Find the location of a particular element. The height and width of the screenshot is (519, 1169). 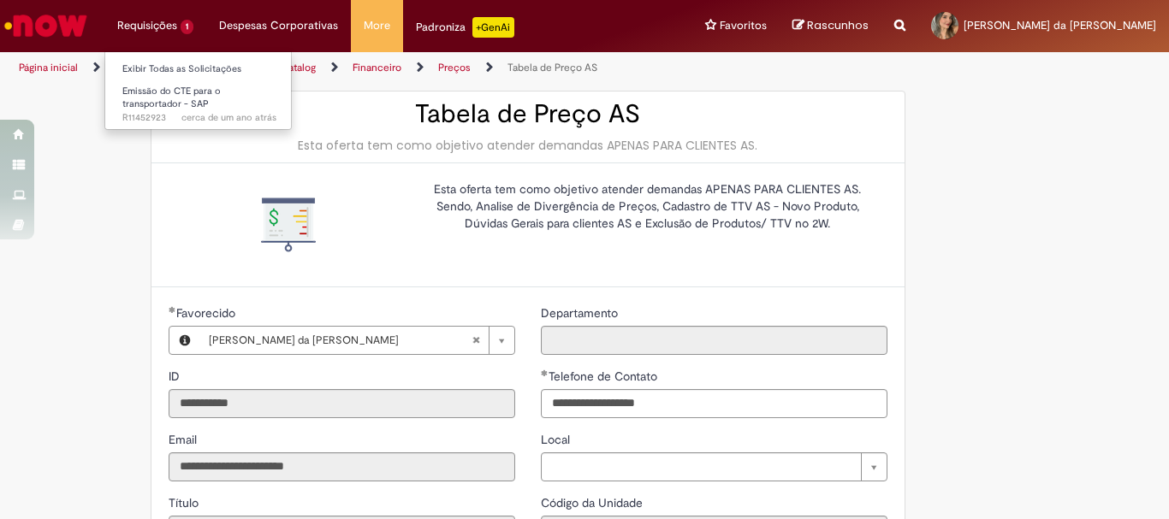

label: Somente leitura - Departamento is located at coordinates (581, 313).